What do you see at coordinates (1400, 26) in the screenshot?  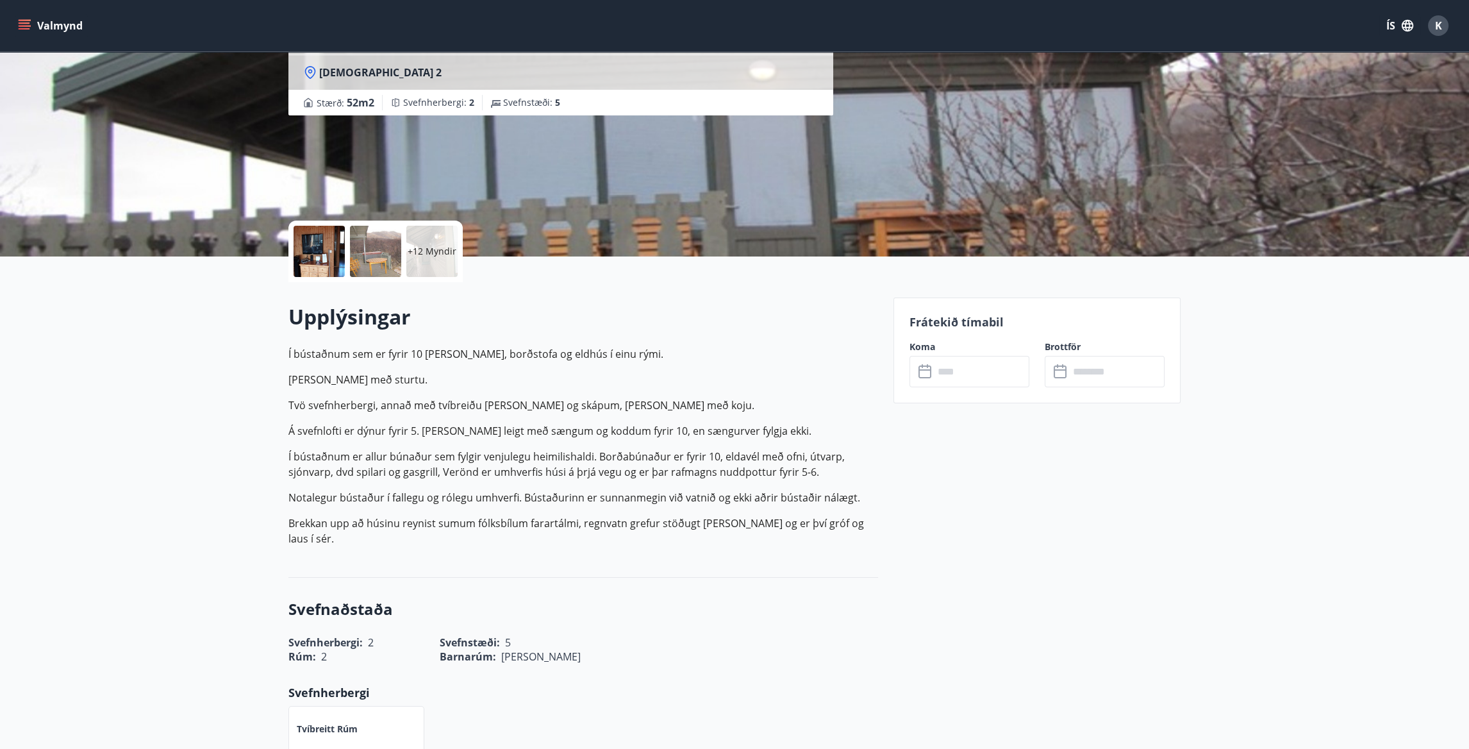 I see `button: ÍS` at bounding box center [1400, 26].